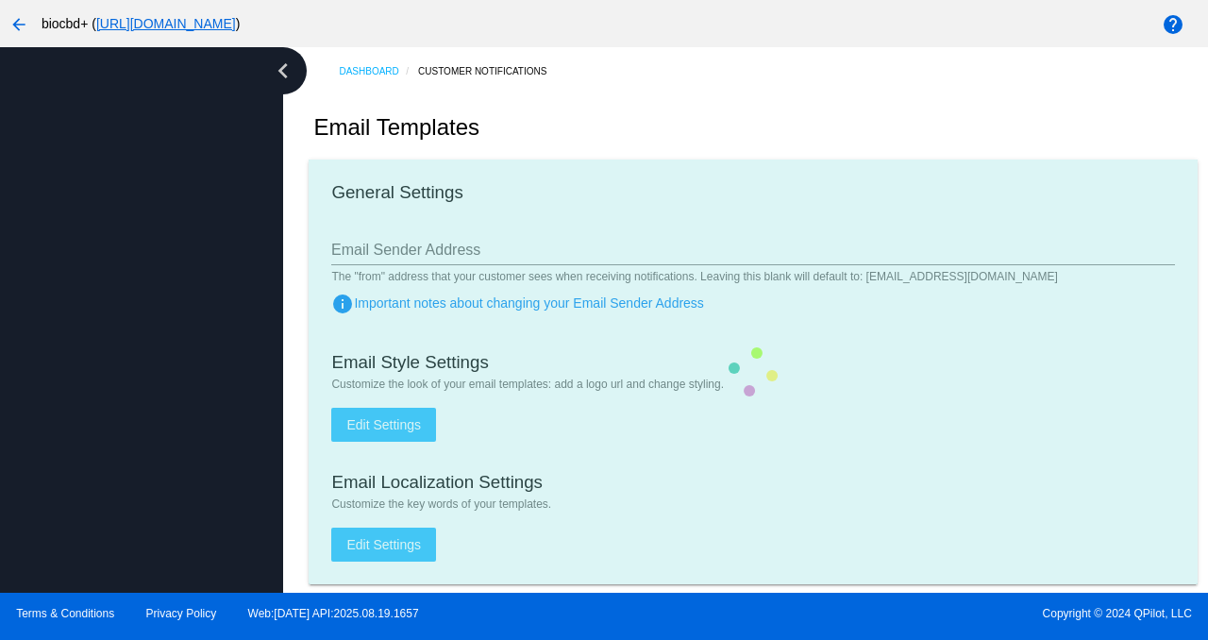 The height and width of the screenshot is (640, 1208). What do you see at coordinates (378, 71) in the screenshot?
I see `a: Dashboard` at bounding box center [378, 71].